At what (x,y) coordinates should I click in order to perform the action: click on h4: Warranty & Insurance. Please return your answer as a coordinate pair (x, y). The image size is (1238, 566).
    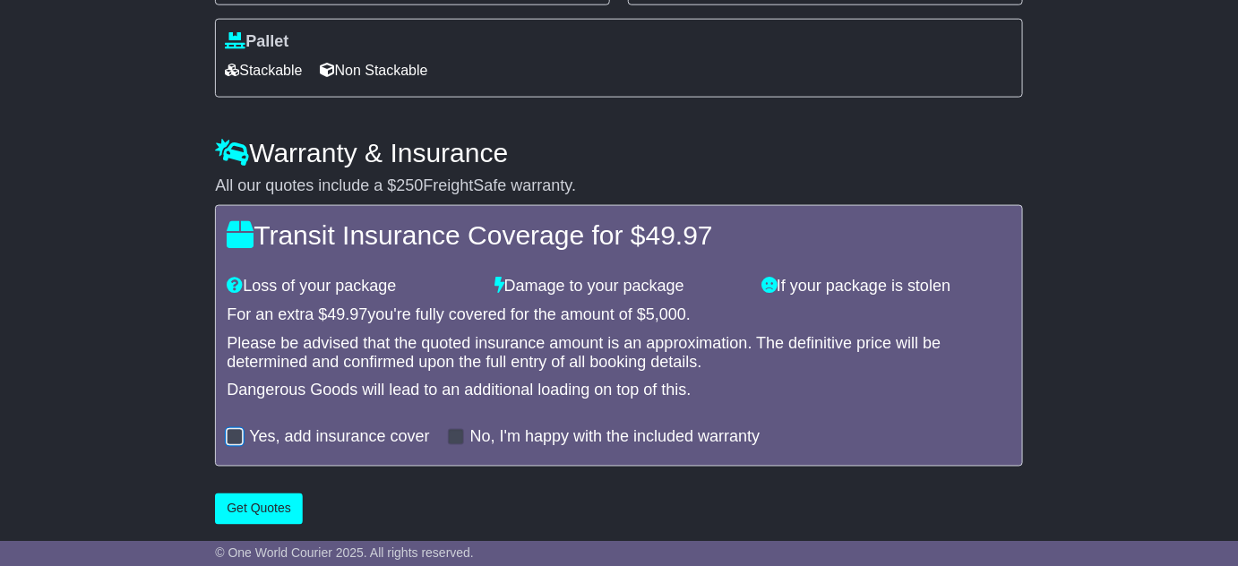
    Looking at the image, I should click on (618, 152).